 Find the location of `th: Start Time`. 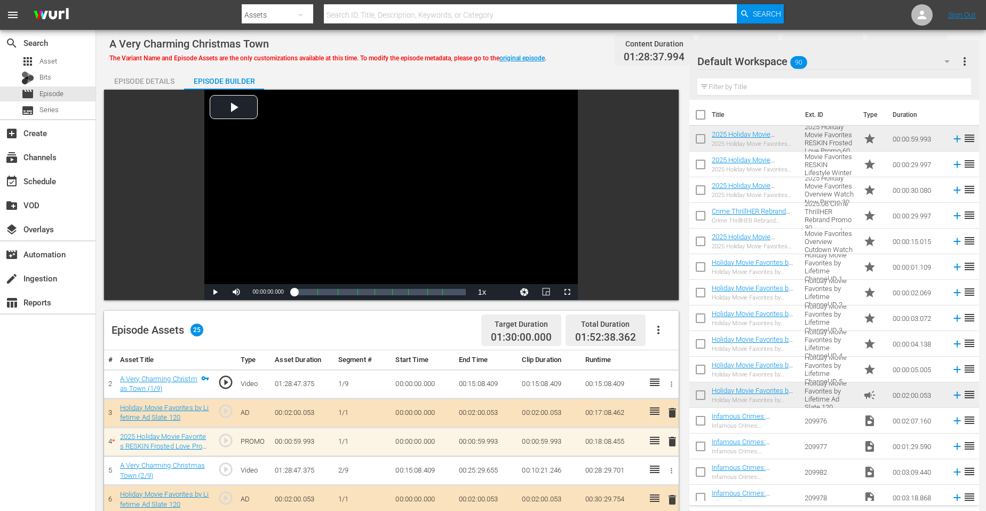

th: Start Time is located at coordinates (423, 360).